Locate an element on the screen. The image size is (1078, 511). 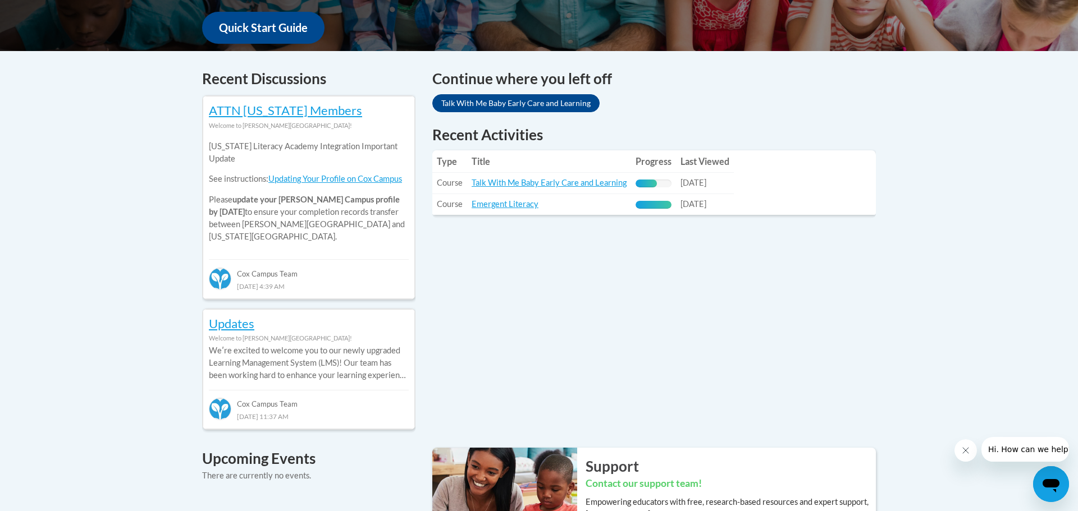
p: Weʹre excited to welcome you to our newly upgraded Learning Management System (LMS)! Our team has... is located at coordinates (309, 363).